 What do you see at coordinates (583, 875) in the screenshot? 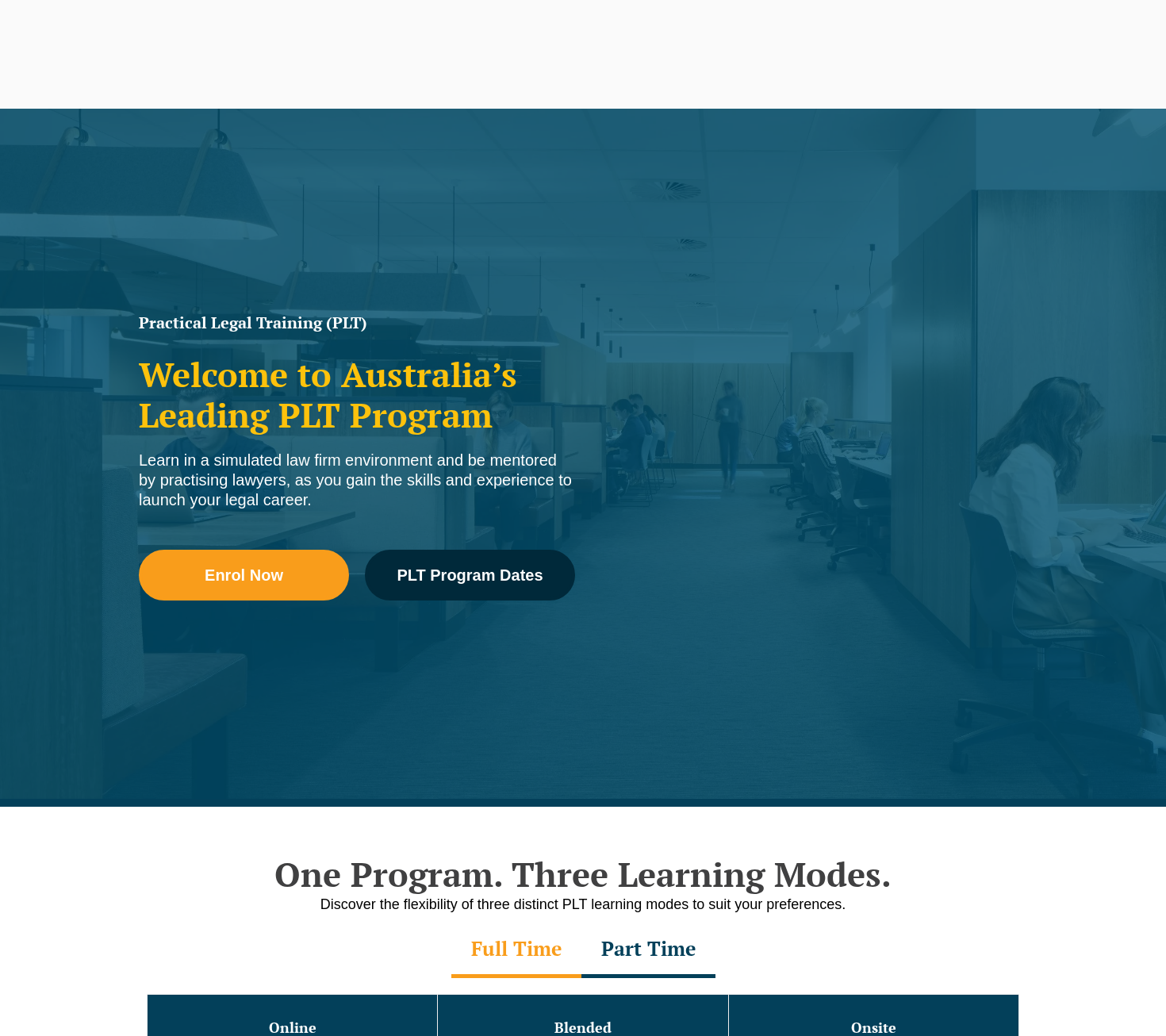
I see `h2: One Program. Three Learning Modes.` at bounding box center [583, 875].